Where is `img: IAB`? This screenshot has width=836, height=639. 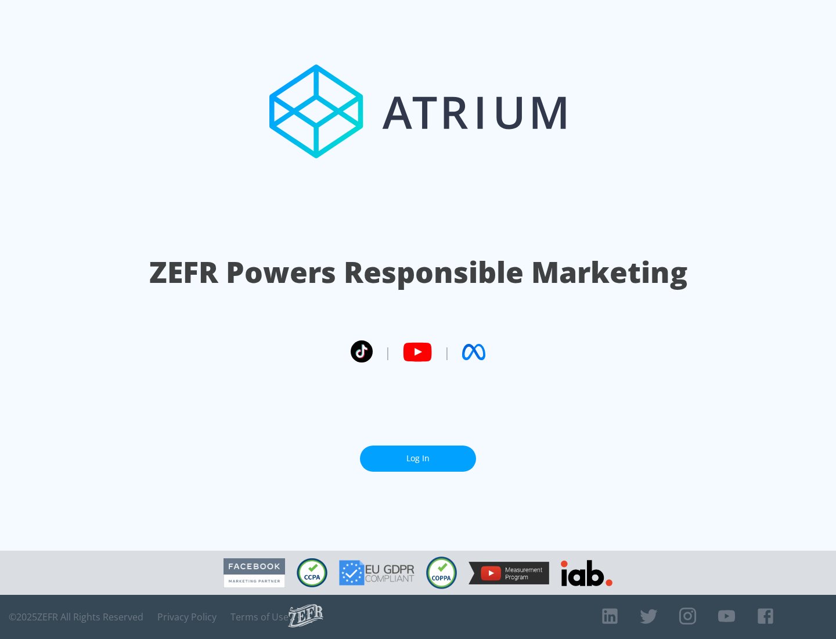
img: IAB is located at coordinates (587, 573).